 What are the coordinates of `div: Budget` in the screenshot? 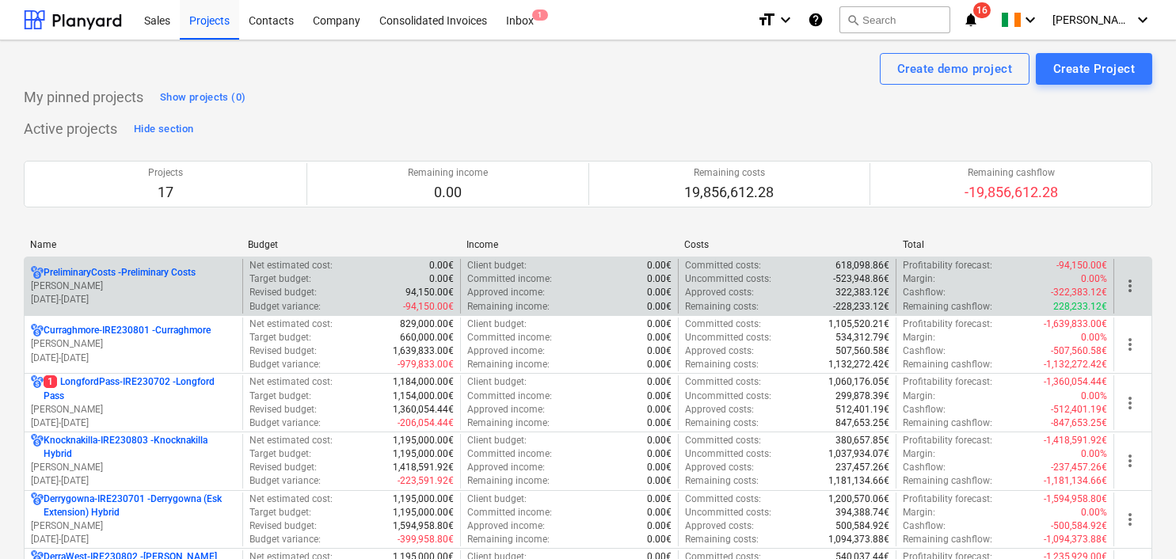 It's located at (350, 245).